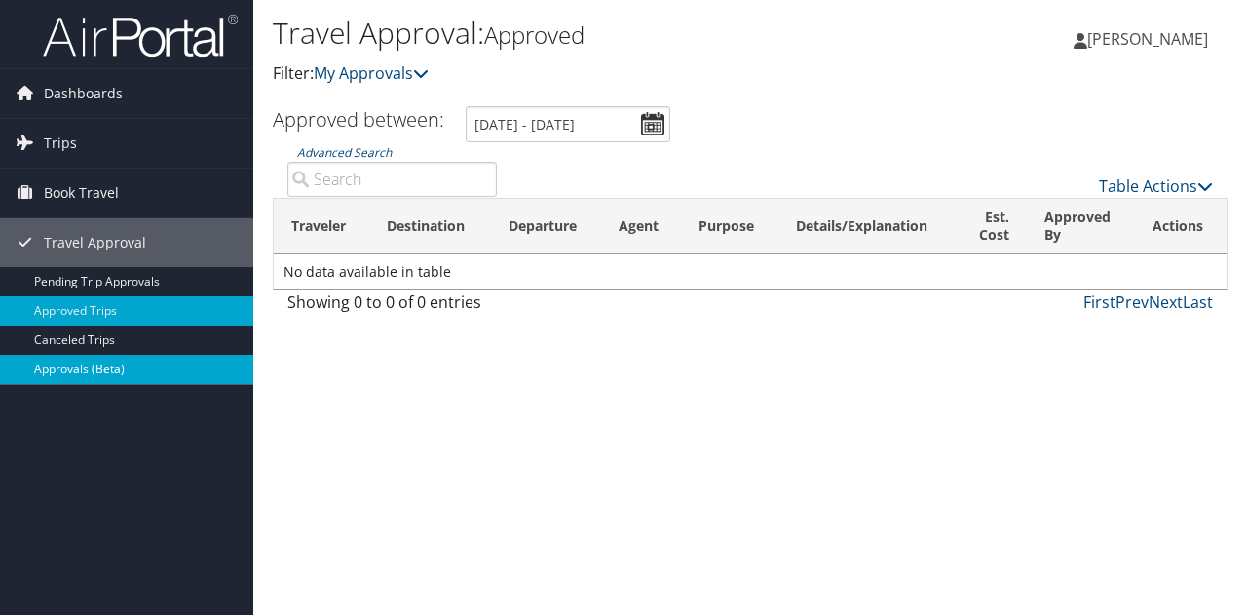  Describe the element at coordinates (60, 143) in the screenshot. I see `span: Trips` at that location.